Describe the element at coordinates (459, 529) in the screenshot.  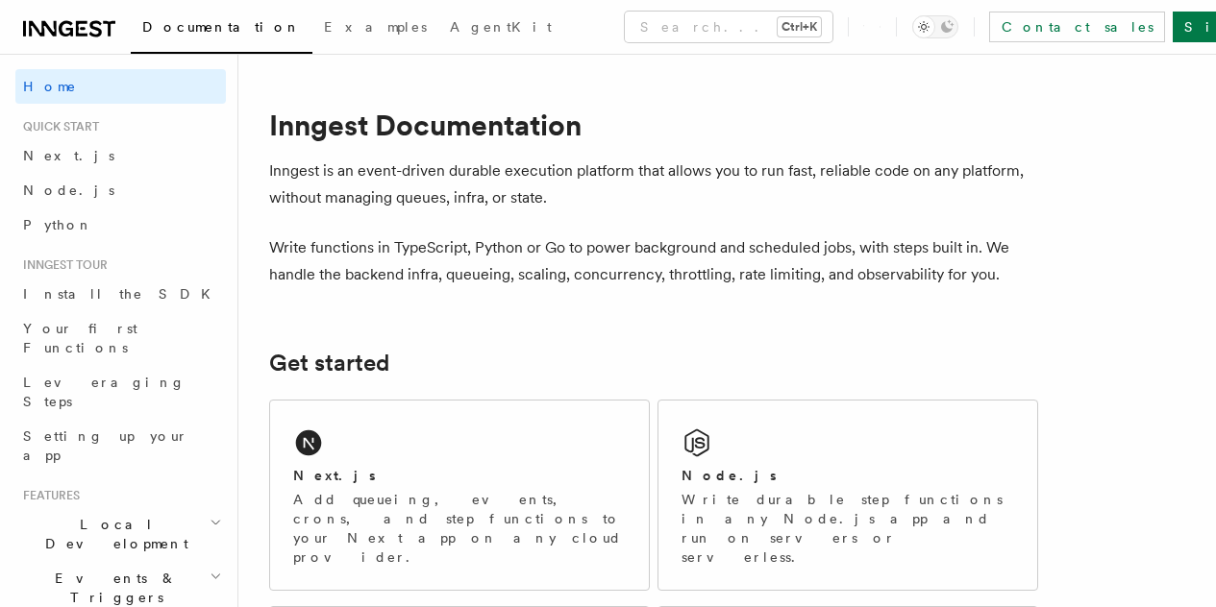
I see `p: Add queueing, events, crons, and step functions to your Next app on any cloud provider.` at that location.